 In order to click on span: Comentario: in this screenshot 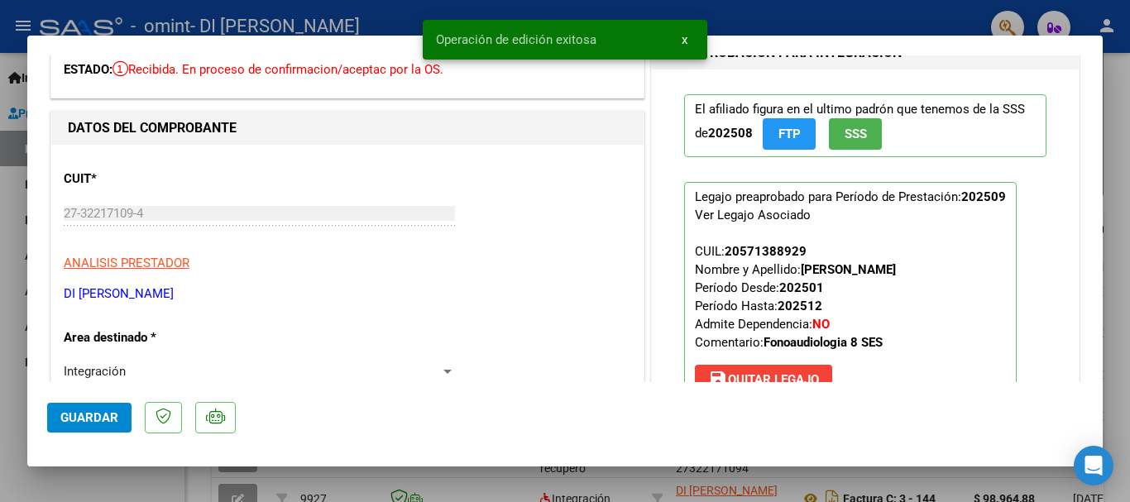, I will do `click(788, 343)`.